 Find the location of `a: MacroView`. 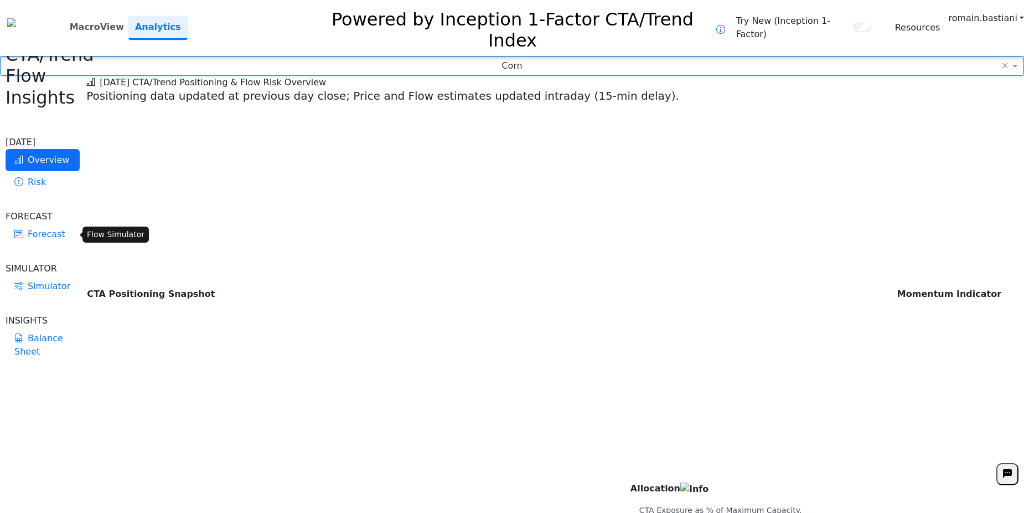

a: MacroView is located at coordinates (97, 27).